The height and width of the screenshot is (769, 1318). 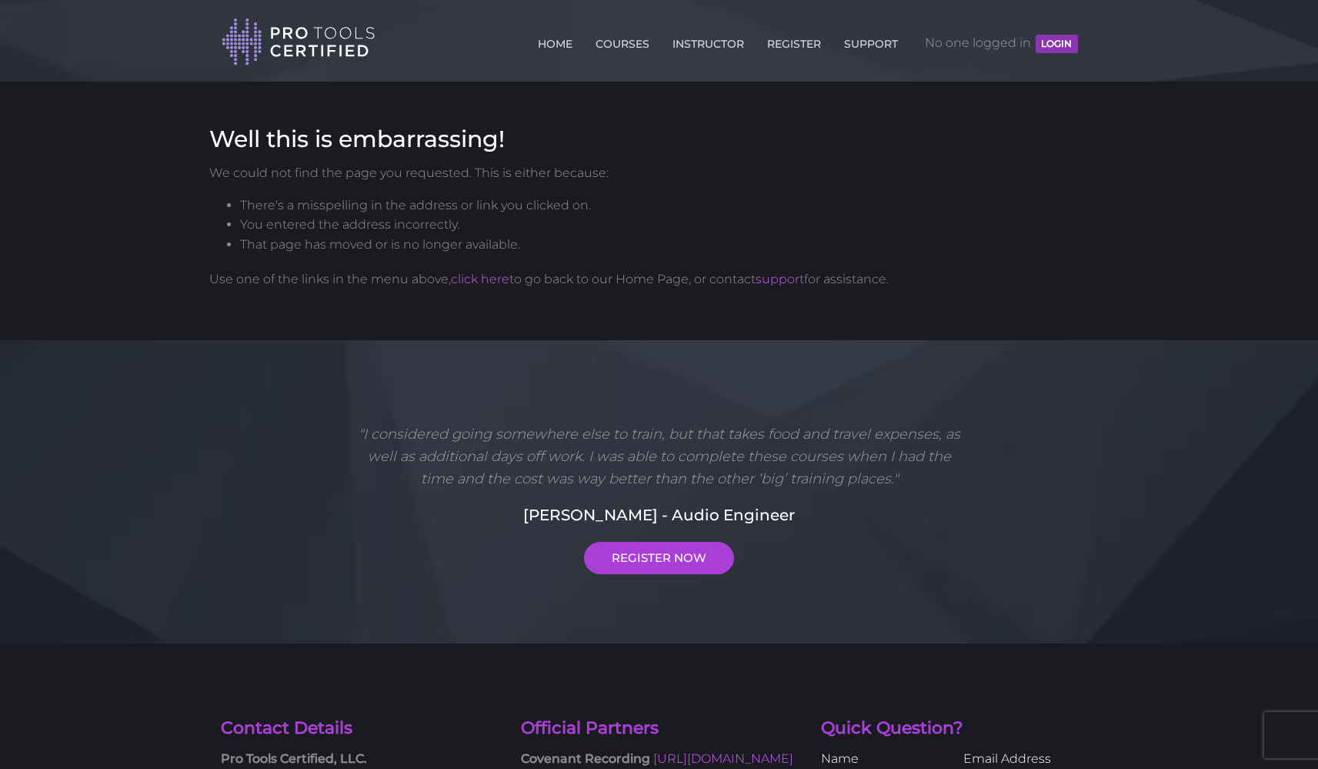 What do you see at coordinates (675, 206) in the screenshot?
I see `li: There's a misspelling in the address or link you clicked on.` at bounding box center [675, 206].